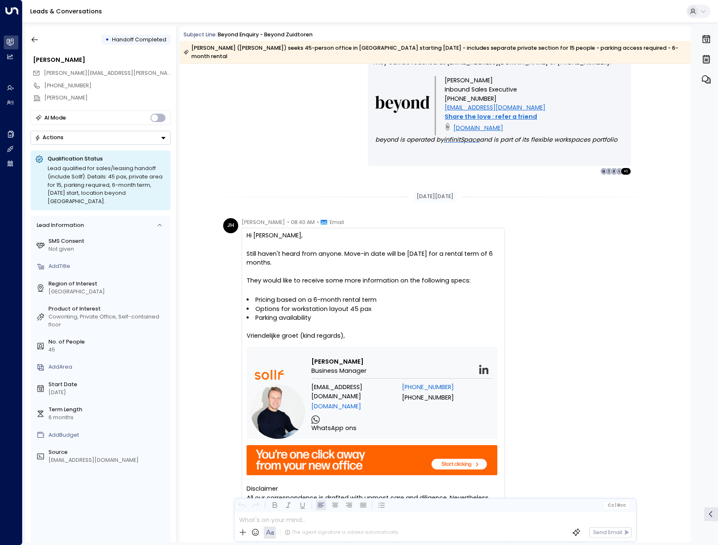 This screenshot has width=718, height=545. I want to click on i: and is part of its flexible workspaces portfolio, so click(548, 140).